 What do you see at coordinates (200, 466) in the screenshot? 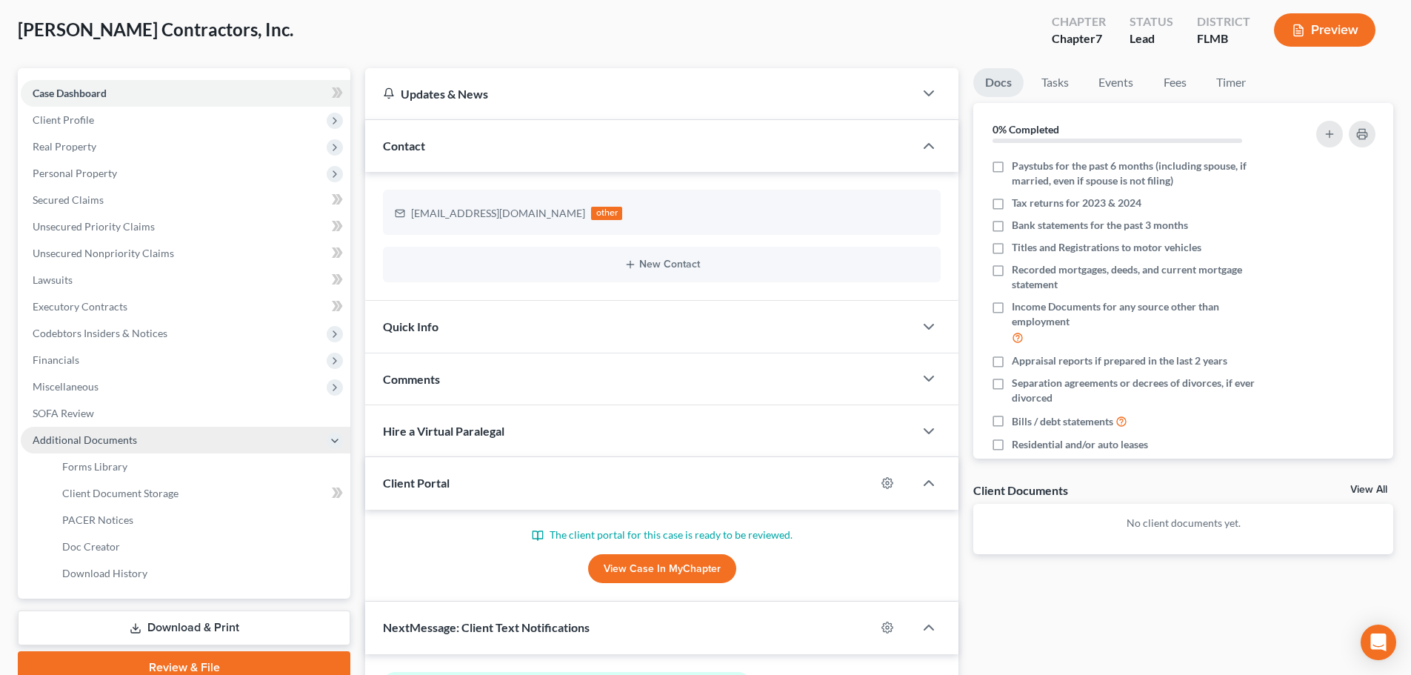
I see `a: Forms Library` at bounding box center [200, 466].